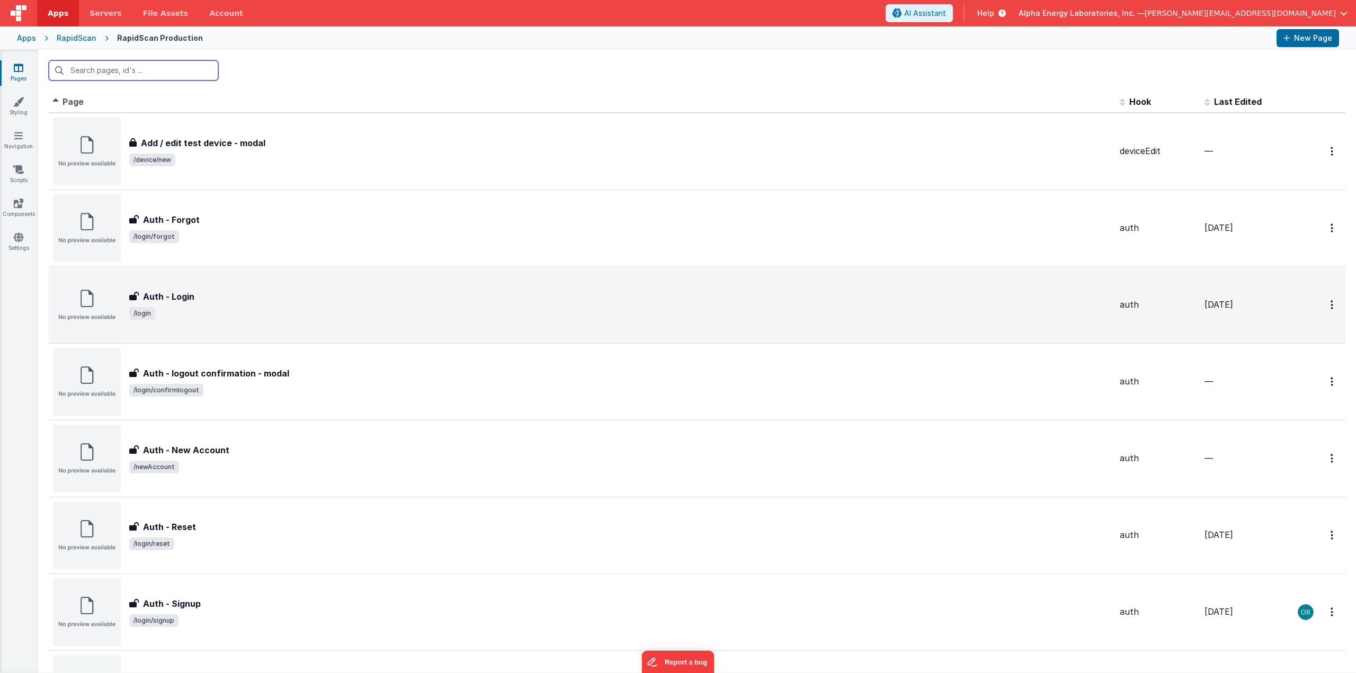  I want to click on span: /login/reset, so click(152, 544).